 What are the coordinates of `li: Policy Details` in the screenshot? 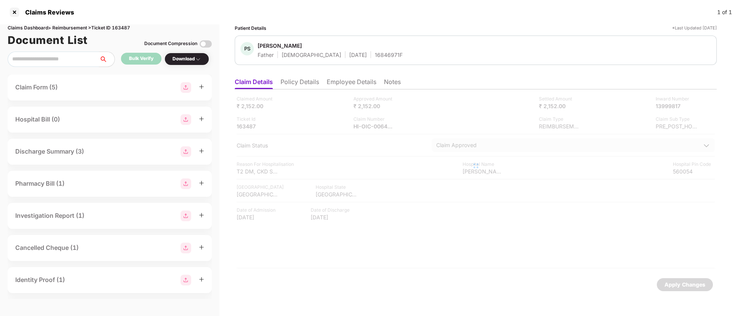 It's located at (300, 83).